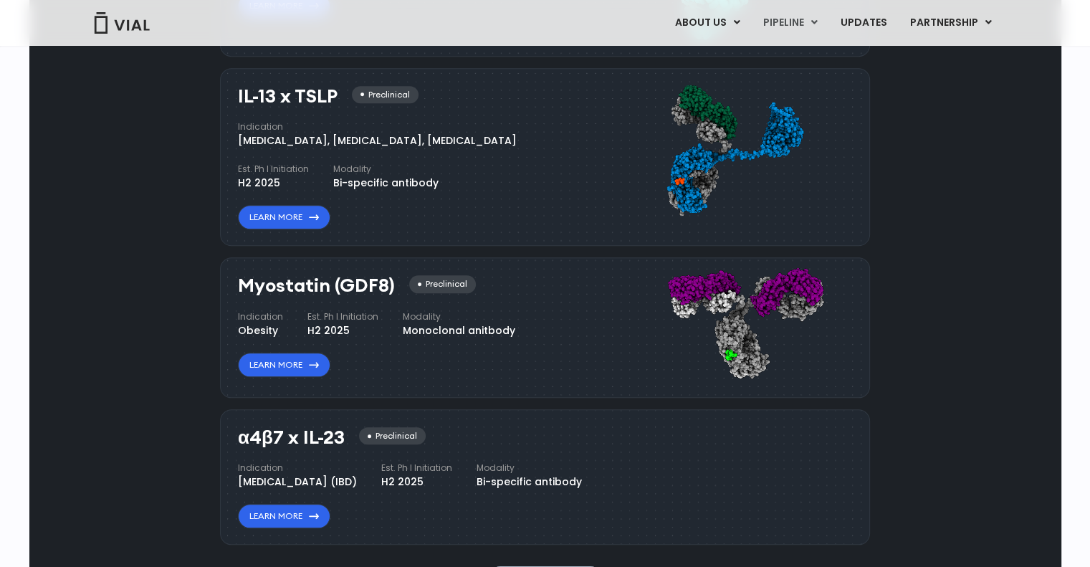  What do you see at coordinates (122, 23) in the screenshot?
I see `img: Vial Logo` at bounding box center [122, 23].